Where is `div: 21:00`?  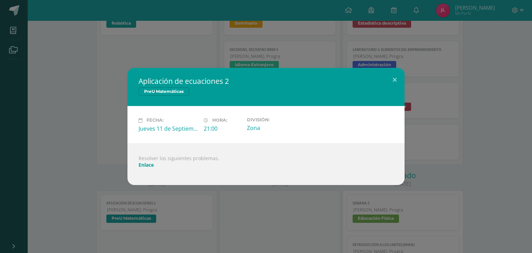
div: 21:00 is located at coordinates (222, 128).